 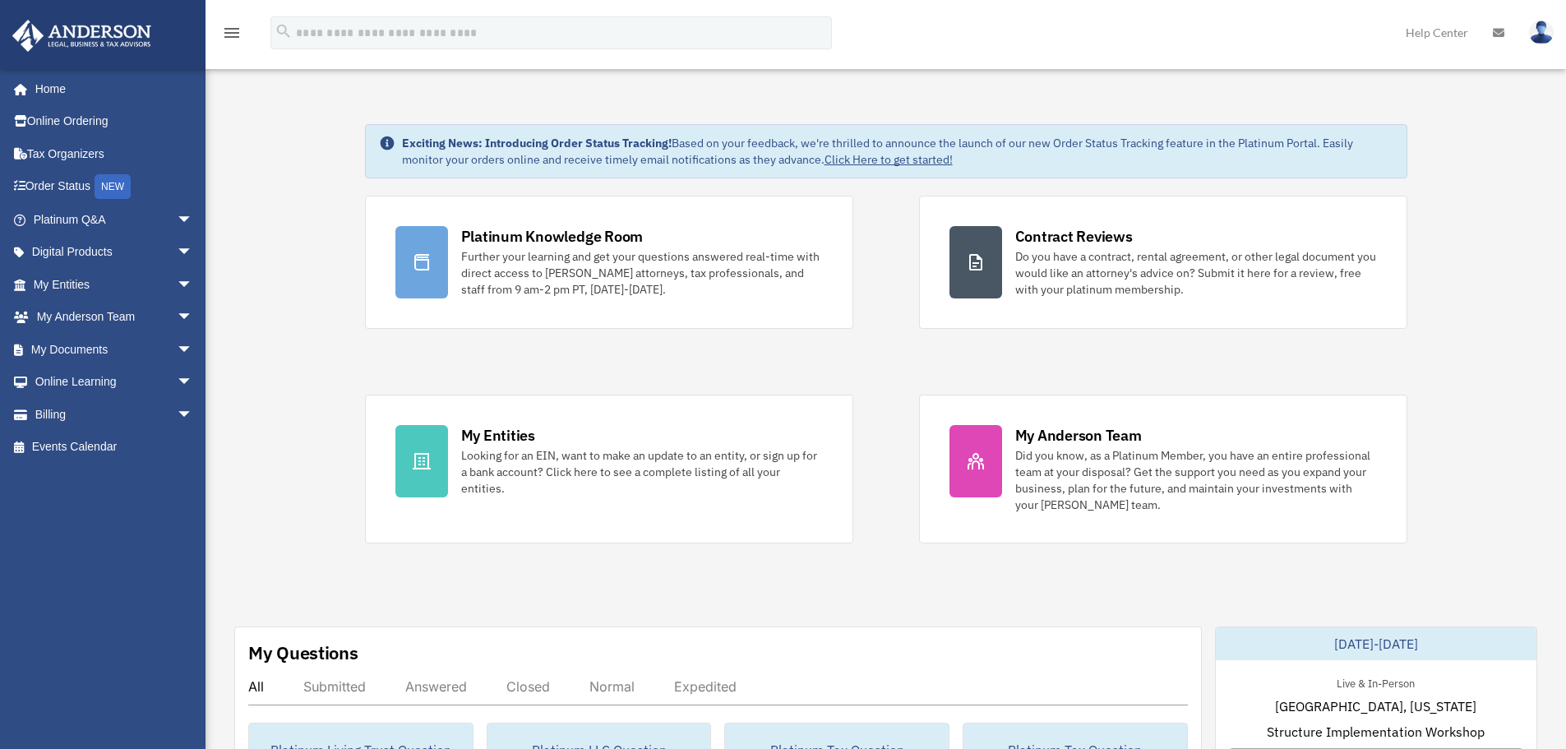 What do you see at coordinates (114, 414) in the screenshot?
I see `a: Billingarrow_drop_down` at bounding box center [114, 414].